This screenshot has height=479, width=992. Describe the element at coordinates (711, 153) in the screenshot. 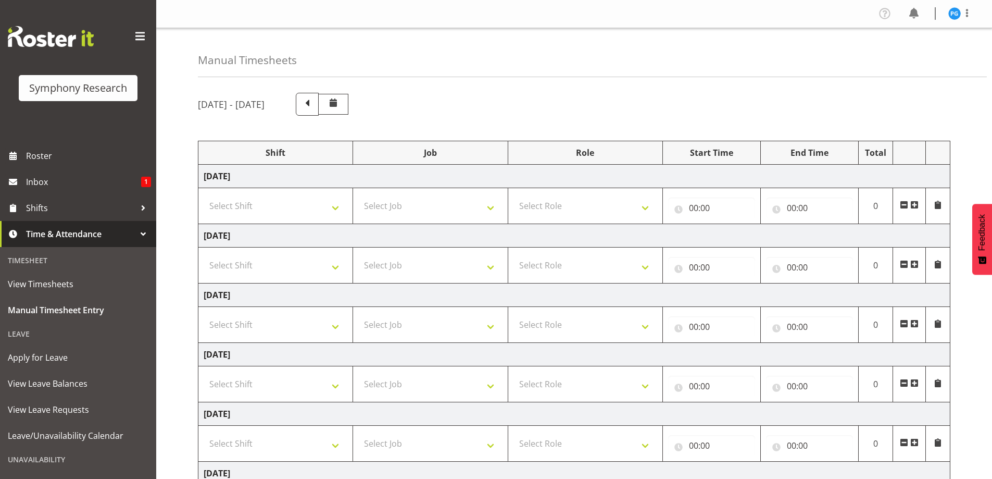

I see `div: Start Time` at that location.